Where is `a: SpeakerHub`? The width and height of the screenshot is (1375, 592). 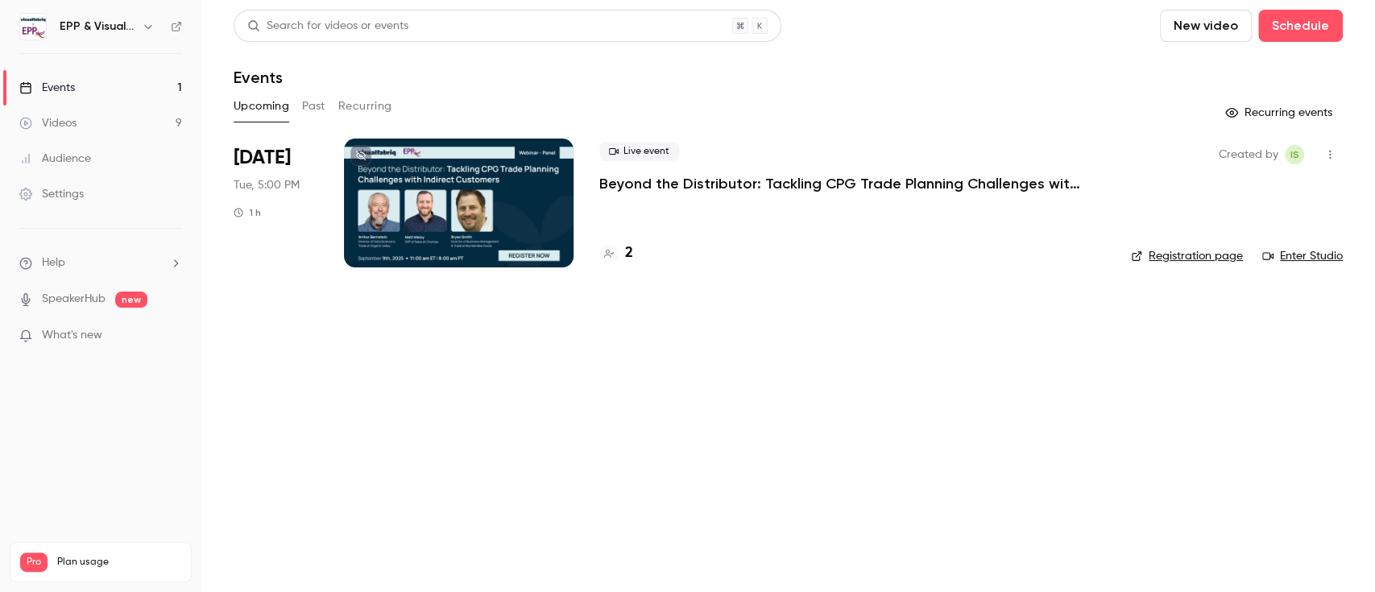 a: SpeakerHub is located at coordinates (73, 299).